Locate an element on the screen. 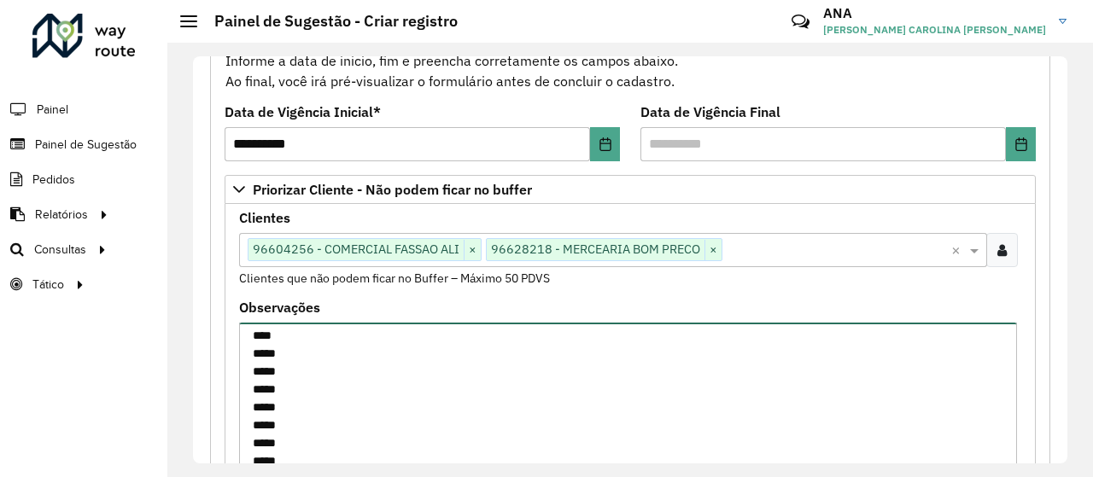 The image size is (1093, 477). span: Tático is located at coordinates (48, 284).